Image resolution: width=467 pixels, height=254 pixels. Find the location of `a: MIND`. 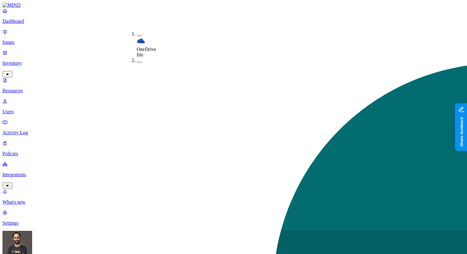

a: MIND is located at coordinates (234, 5).